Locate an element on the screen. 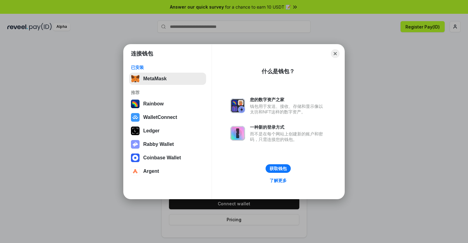 The width and height of the screenshot is (468, 243). div: 什么是钱包？ is located at coordinates (278, 71).